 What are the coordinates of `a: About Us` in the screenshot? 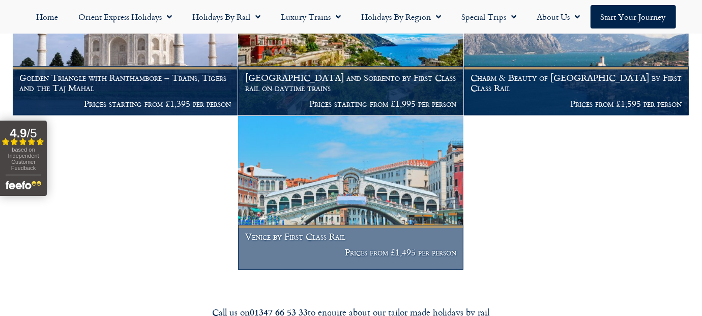 It's located at (558, 17).